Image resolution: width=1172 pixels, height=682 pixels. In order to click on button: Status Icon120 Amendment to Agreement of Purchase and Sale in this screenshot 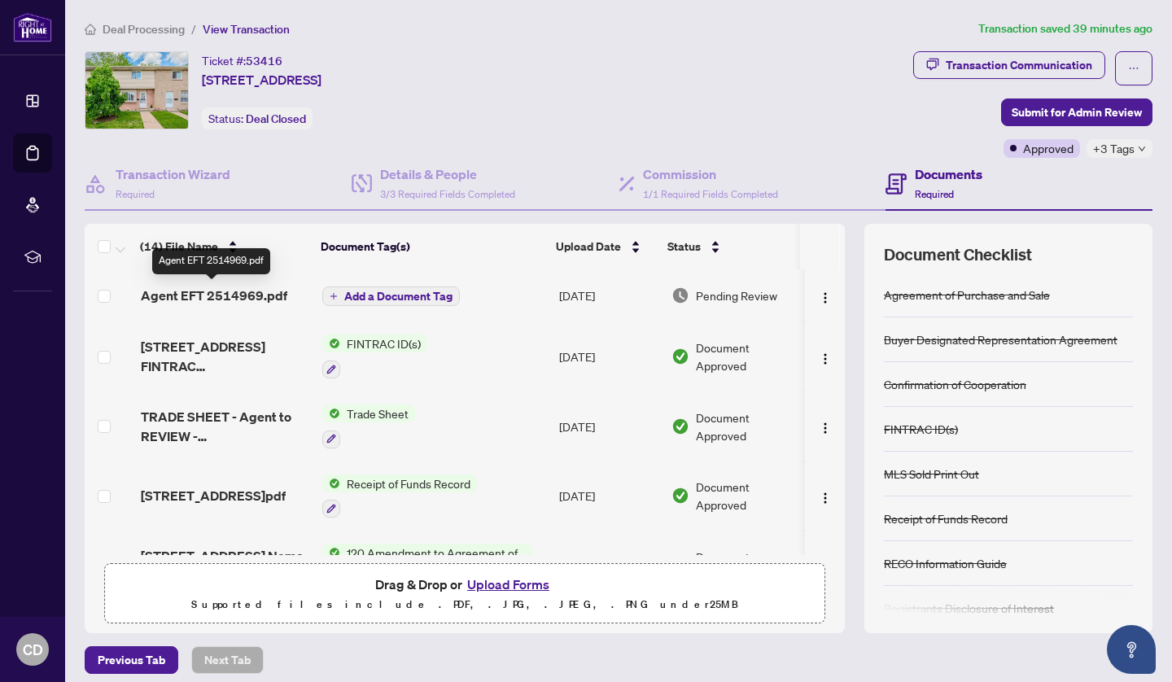, I will do `click(427, 566)`.